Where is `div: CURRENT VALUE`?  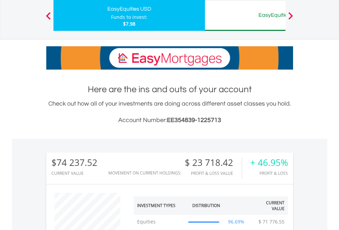
div: CURRENT VALUE is located at coordinates (74, 173).